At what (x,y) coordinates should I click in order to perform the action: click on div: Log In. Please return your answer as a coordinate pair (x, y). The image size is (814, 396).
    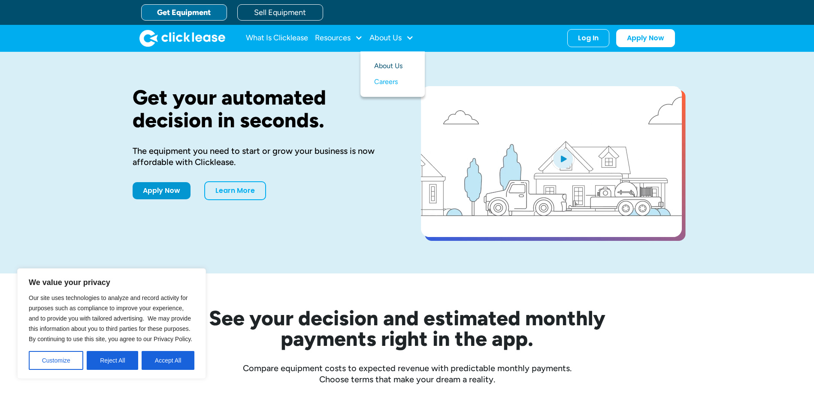
    Looking at the image, I should click on (588, 38).